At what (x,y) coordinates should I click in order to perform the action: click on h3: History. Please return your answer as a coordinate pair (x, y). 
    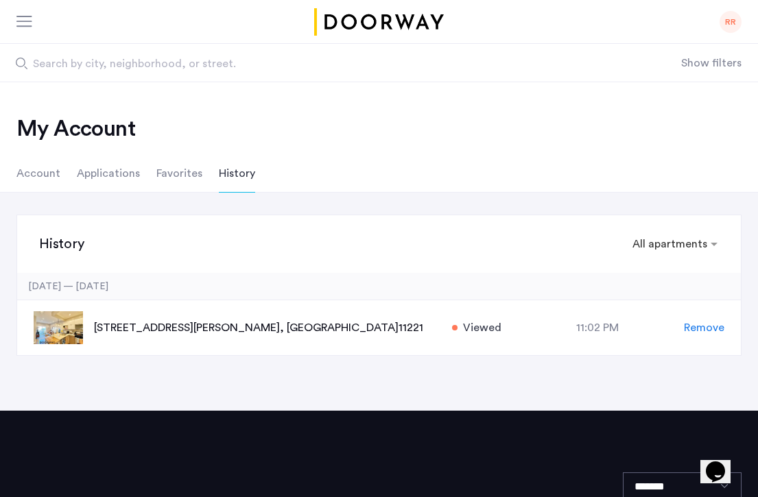
    Looking at the image, I should click on (62, 244).